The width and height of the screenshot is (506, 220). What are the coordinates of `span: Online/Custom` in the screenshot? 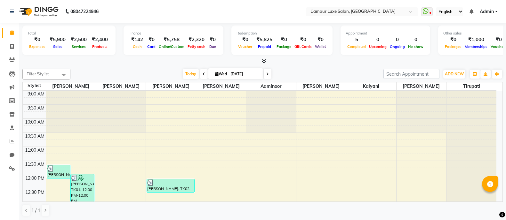 It's located at (171, 47).